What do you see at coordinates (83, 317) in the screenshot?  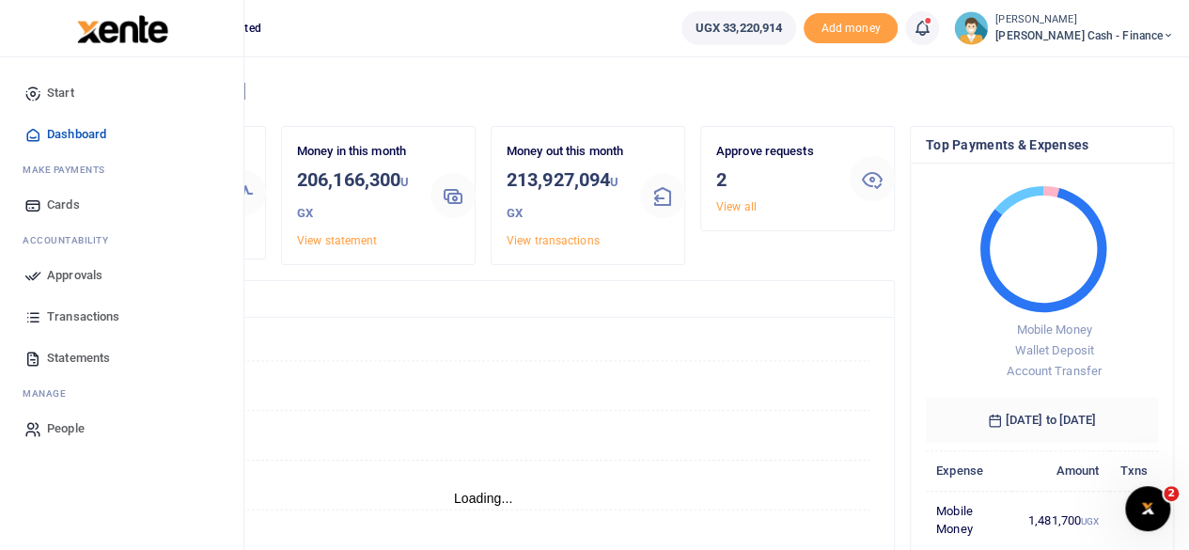 I see `span: Transactions` at bounding box center [83, 317].